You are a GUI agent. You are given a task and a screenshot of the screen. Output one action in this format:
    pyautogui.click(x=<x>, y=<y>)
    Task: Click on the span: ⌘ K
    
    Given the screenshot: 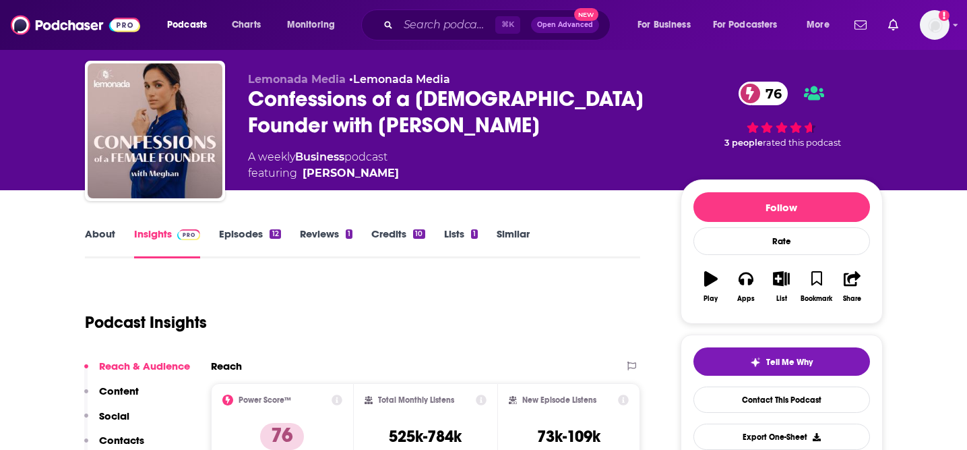 What is the action you would take?
    pyautogui.click(x=508, y=25)
    